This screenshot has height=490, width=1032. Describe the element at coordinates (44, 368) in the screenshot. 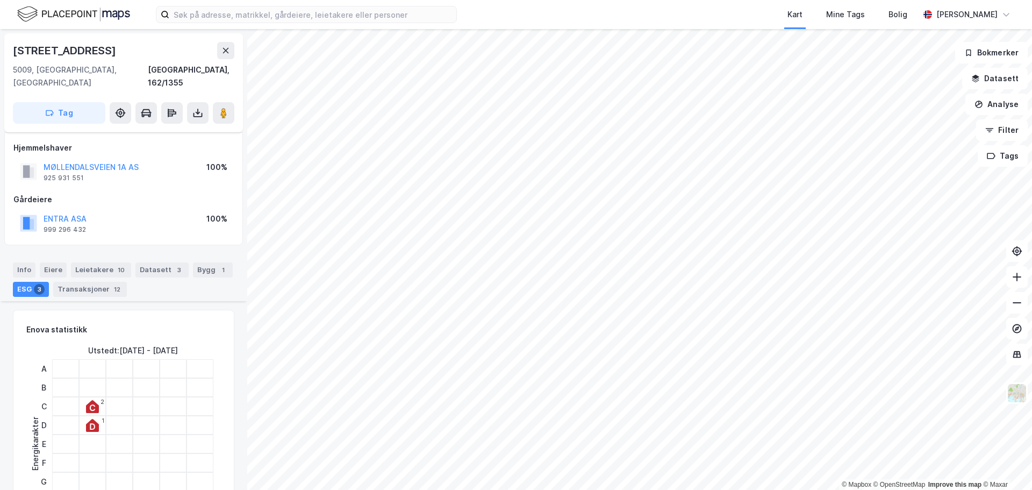

I see `div: A` at that location.